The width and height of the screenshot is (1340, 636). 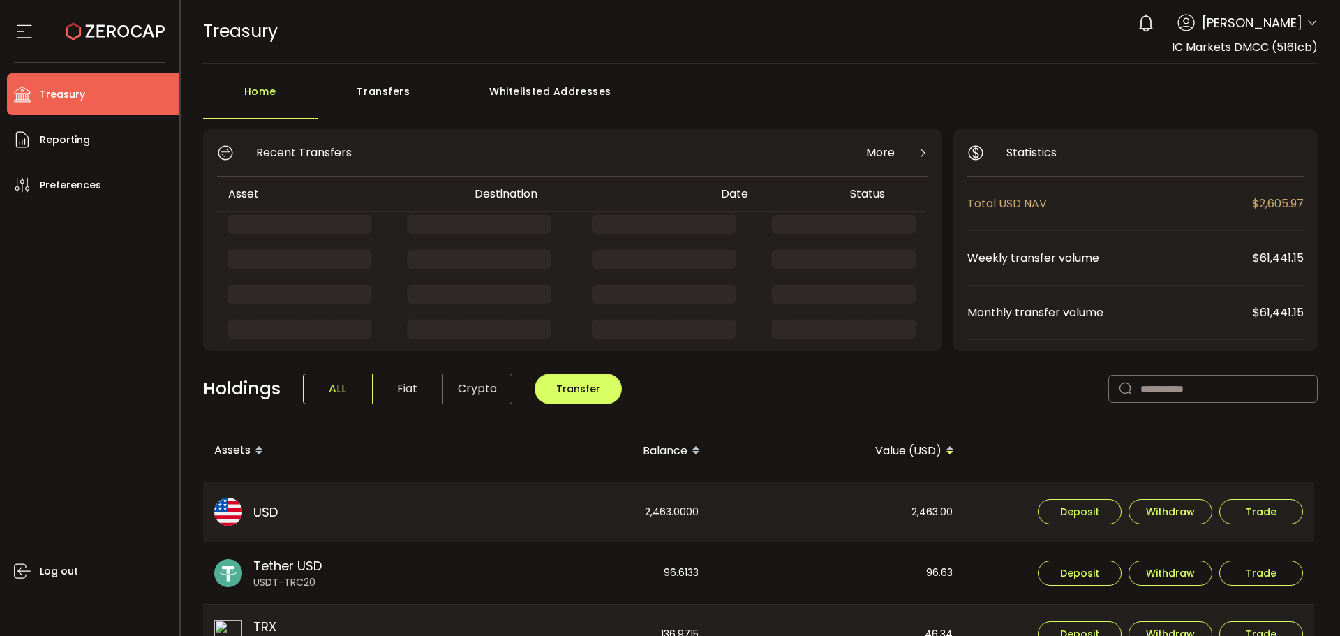 What do you see at coordinates (287, 565) in the screenshot?
I see `span: Tether USD` at bounding box center [287, 565].